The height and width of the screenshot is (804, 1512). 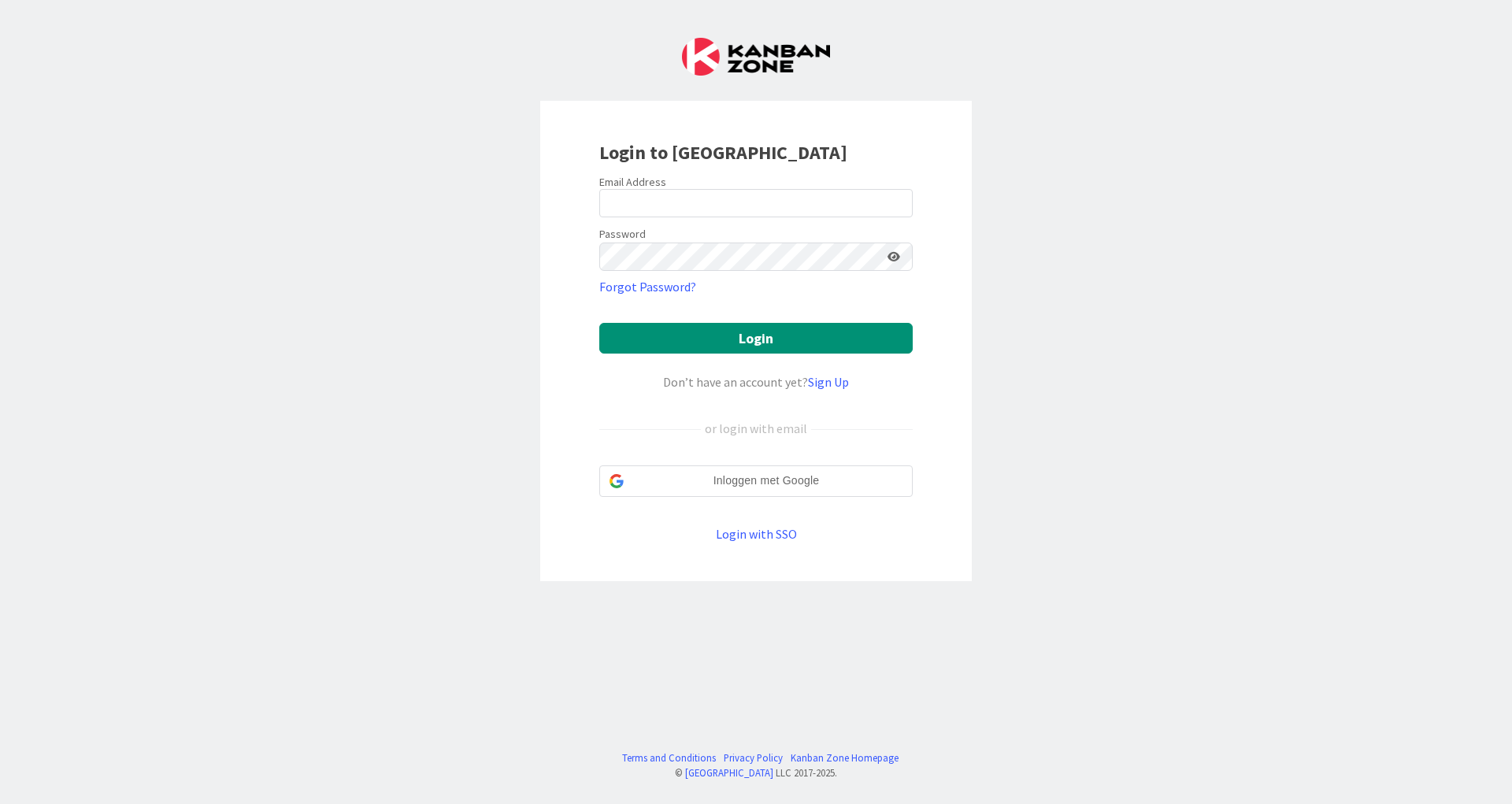 What do you see at coordinates (756, 57) in the screenshot?
I see `img: Kanban Zone` at bounding box center [756, 57].